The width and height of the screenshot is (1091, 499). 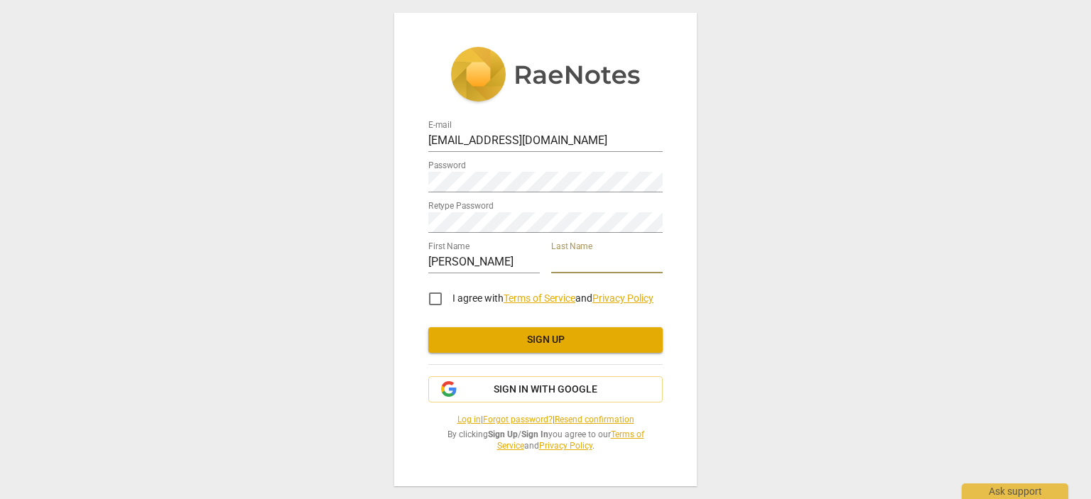 I want to click on button: Sign up, so click(x=545, y=340).